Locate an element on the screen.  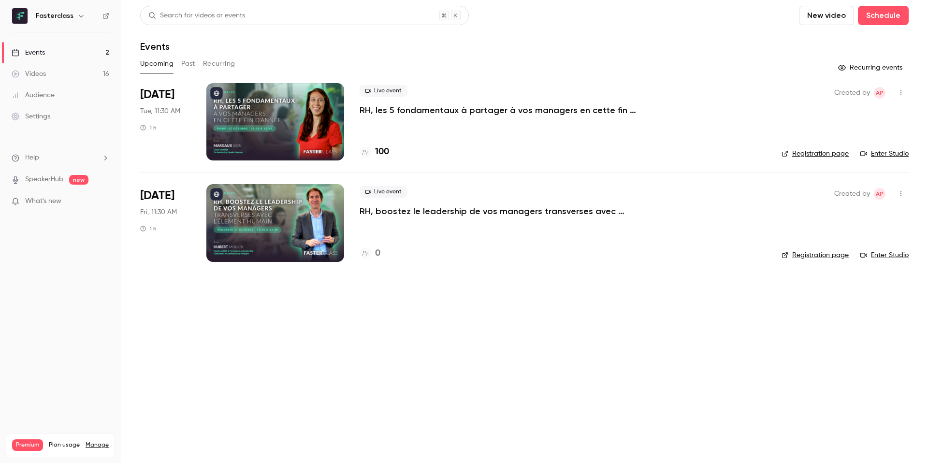
span: Premium is located at coordinates (28, 445).